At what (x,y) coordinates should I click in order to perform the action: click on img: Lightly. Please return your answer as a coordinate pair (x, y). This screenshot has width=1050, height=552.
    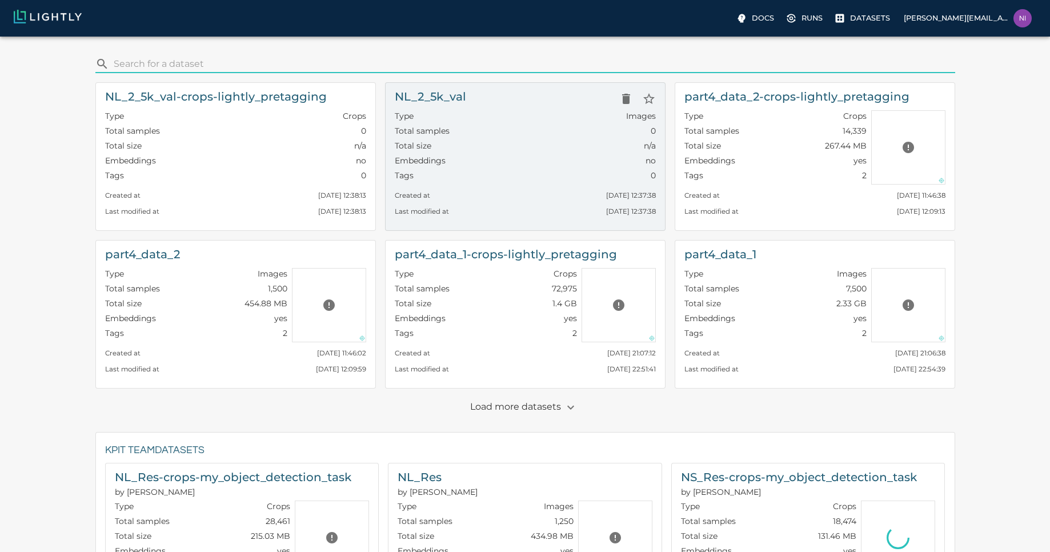
    Looking at the image, I should click on (47, 17).